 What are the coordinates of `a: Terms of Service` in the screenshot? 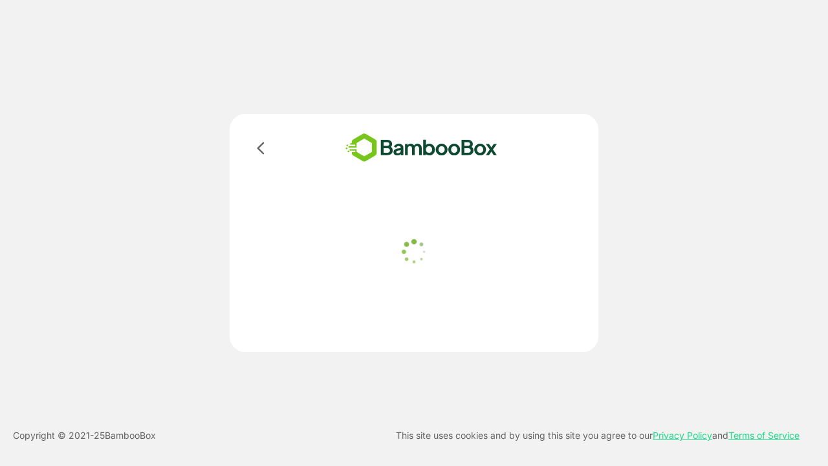 It's located at (764, 435).